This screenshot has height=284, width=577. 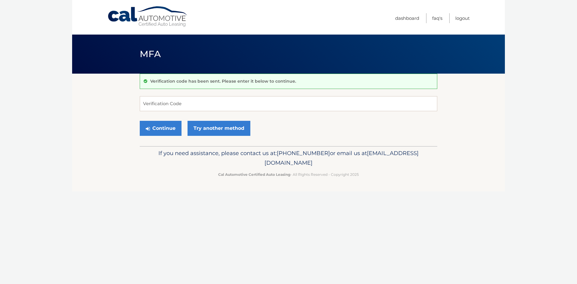 I want to click on a: Cal Automotive, so click(x=148, y=17).